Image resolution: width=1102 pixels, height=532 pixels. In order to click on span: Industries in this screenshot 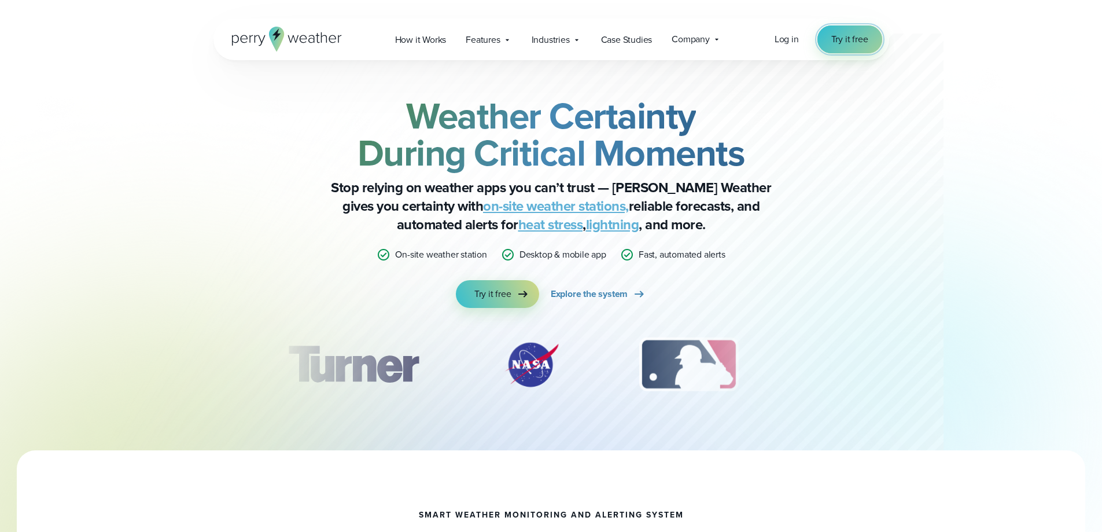, I will do `click(551, 40)`.